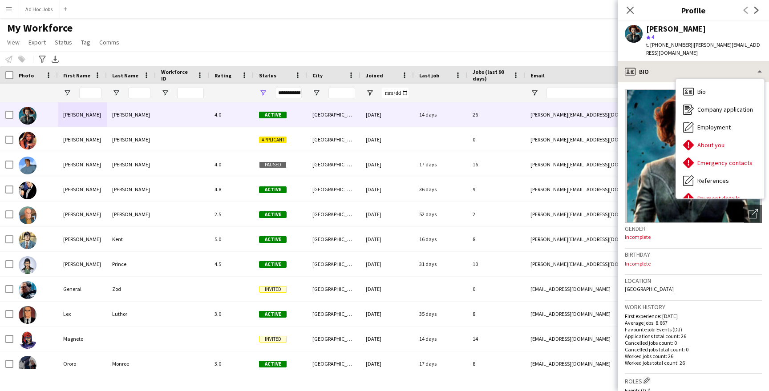  What do you see at coordinates (440, 314) in the screenshot?
I see `div: 35 days` at bounding box center [440, 314].